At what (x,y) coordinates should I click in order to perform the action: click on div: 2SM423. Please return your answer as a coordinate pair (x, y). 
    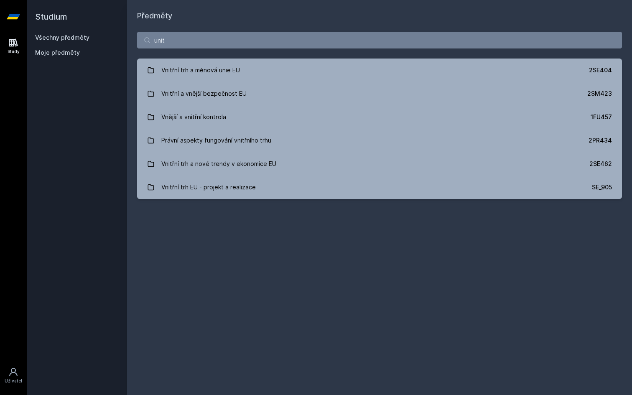
    Looking at the image, I should click on (599, 94).